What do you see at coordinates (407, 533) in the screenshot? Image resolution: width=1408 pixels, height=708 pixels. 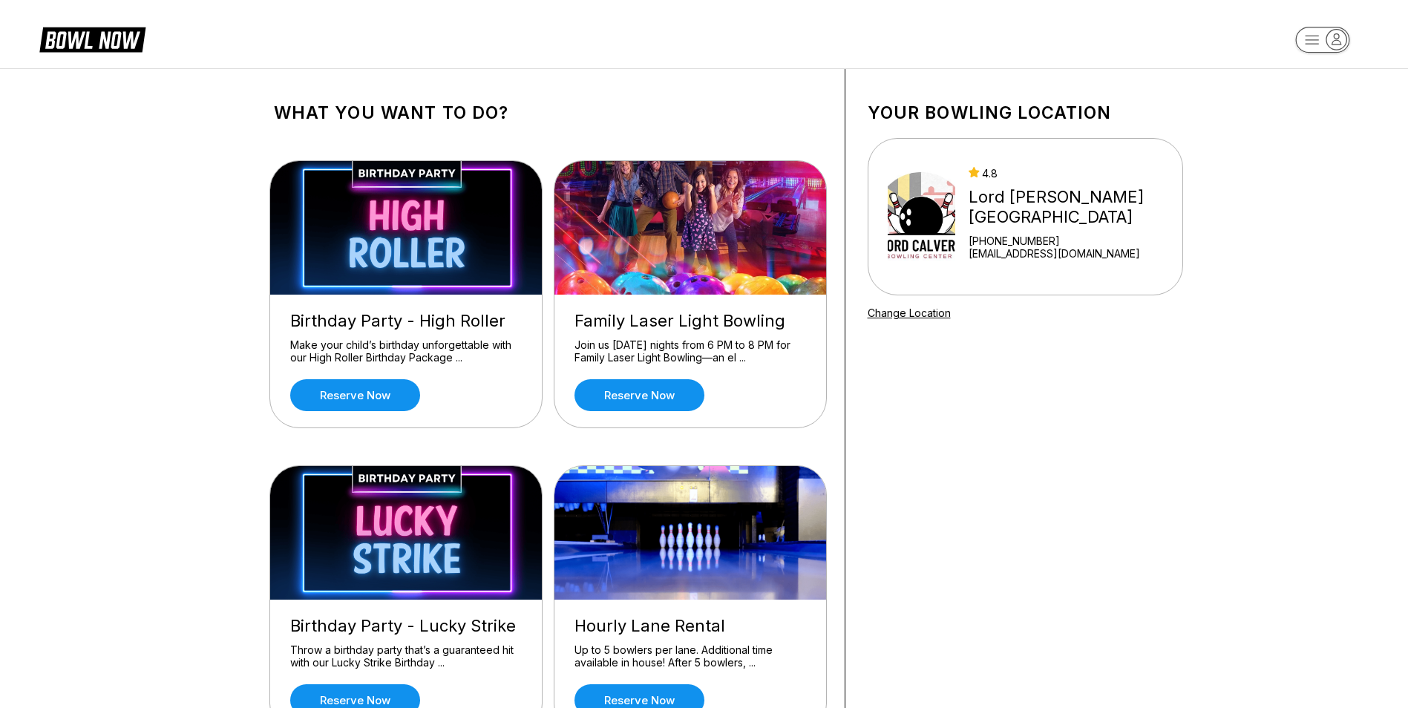 I see `img: Birthday Party - Lucky Strike` at bounding box center [407, 533].